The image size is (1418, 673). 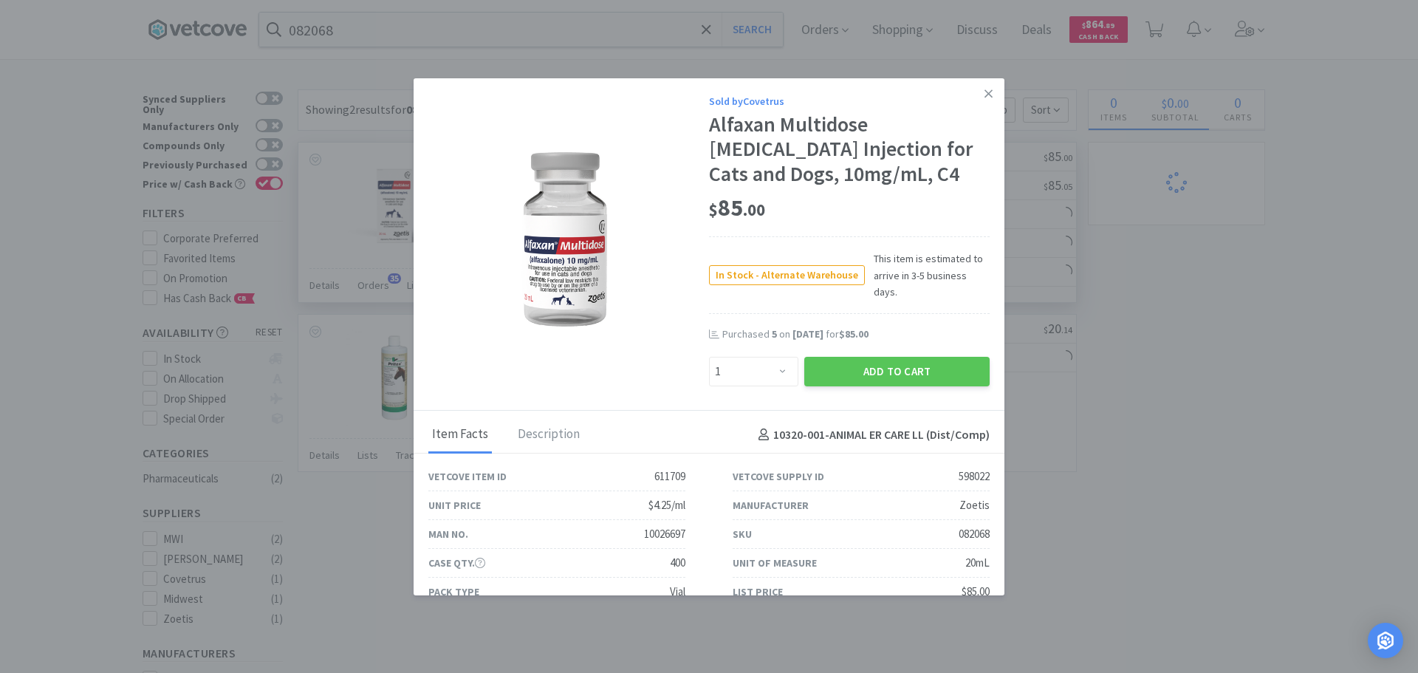 What do you see at coordinates (468, 476) in the screenshot?
I see `div: Vetcove Item ID` at bounding box center [468, 476].